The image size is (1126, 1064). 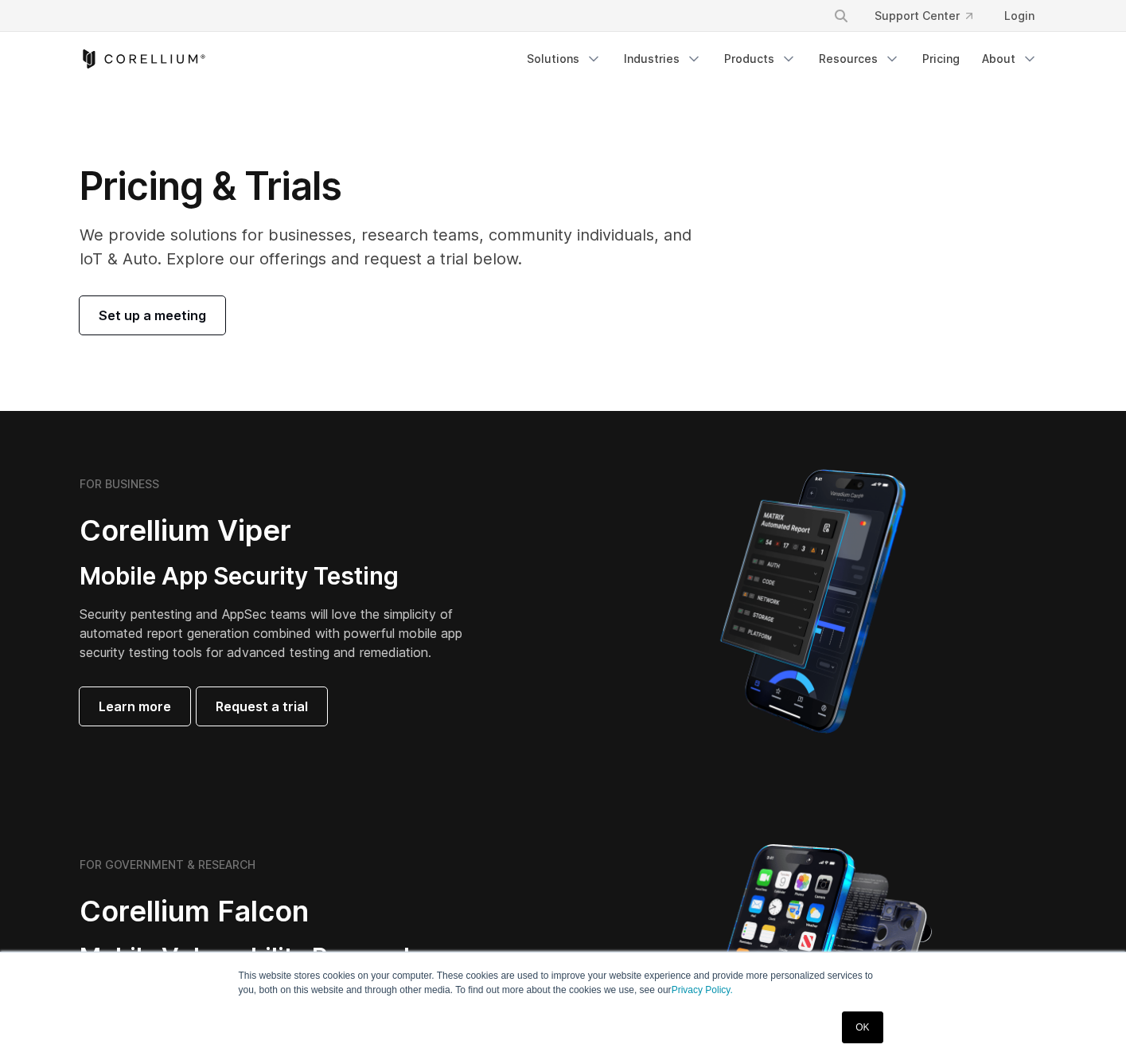 I want to click on h2: Corellium Viper, so click(x=283, y=530).